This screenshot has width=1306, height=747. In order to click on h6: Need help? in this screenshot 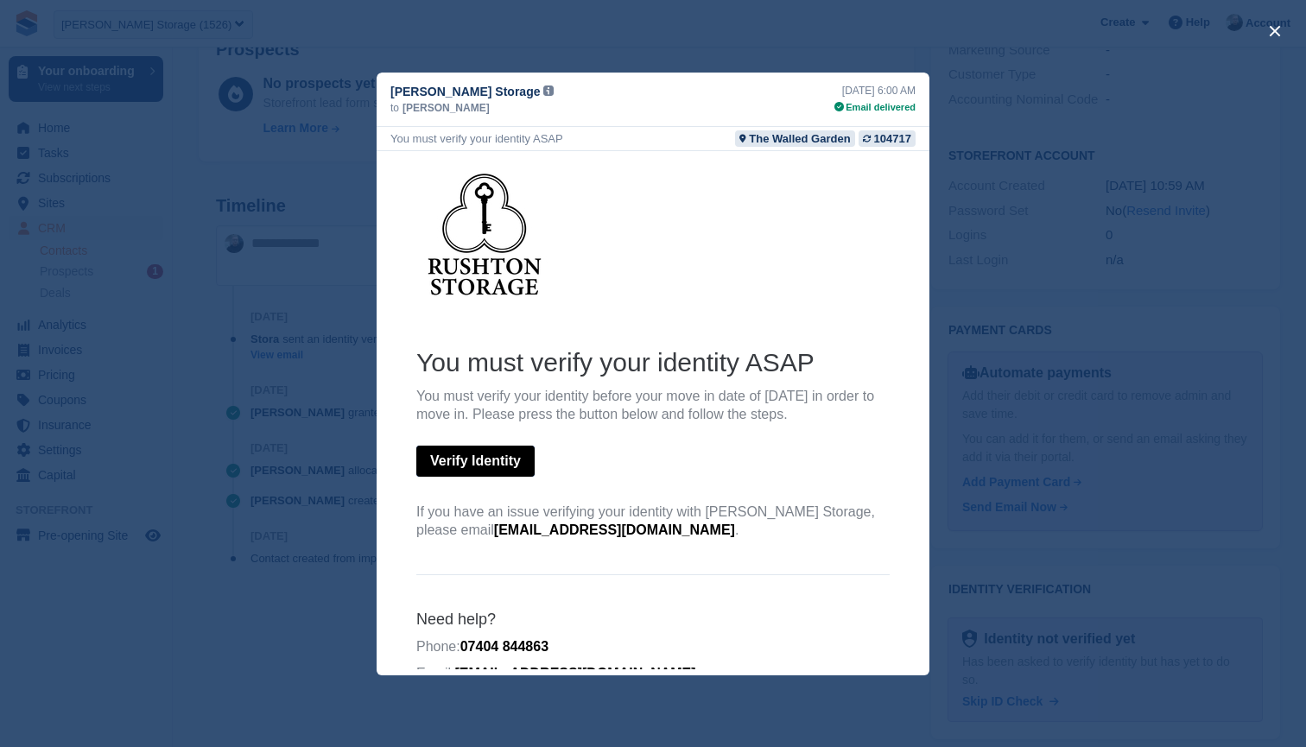, I will do `click(276, 468)`.